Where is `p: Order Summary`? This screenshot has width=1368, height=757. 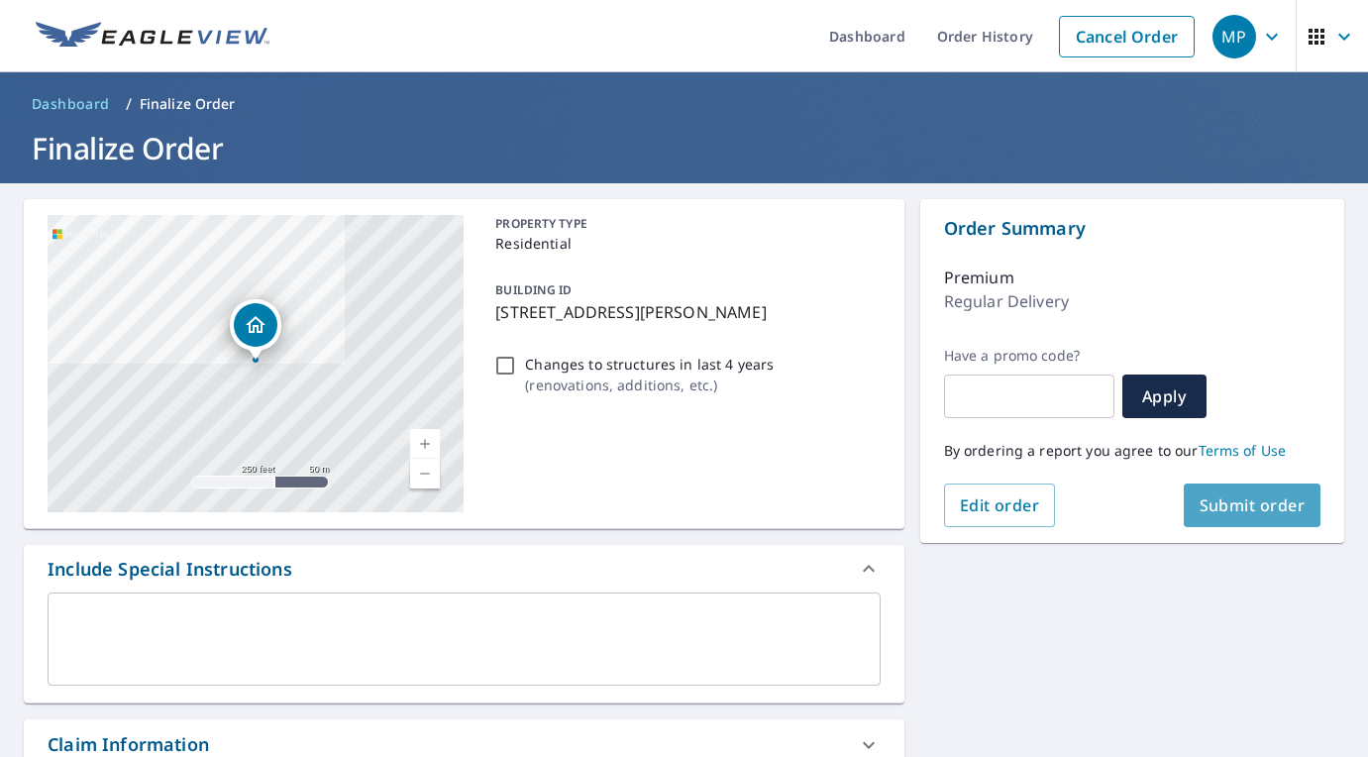
p: Order Summary is located at coordinates (1132, 228).